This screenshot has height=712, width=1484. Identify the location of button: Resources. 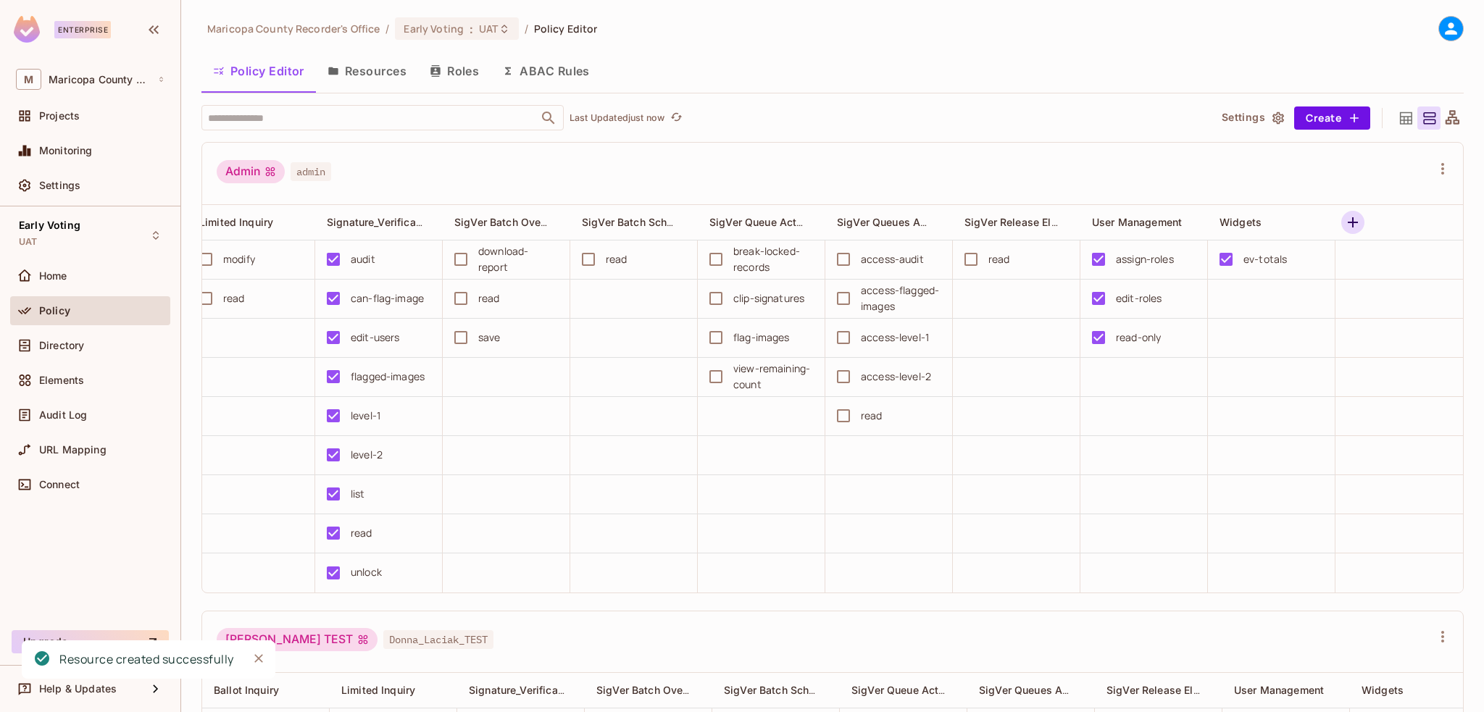
(367, 71).